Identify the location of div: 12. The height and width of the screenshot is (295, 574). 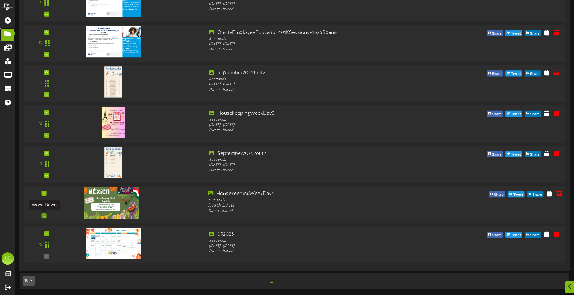
(40, 124).